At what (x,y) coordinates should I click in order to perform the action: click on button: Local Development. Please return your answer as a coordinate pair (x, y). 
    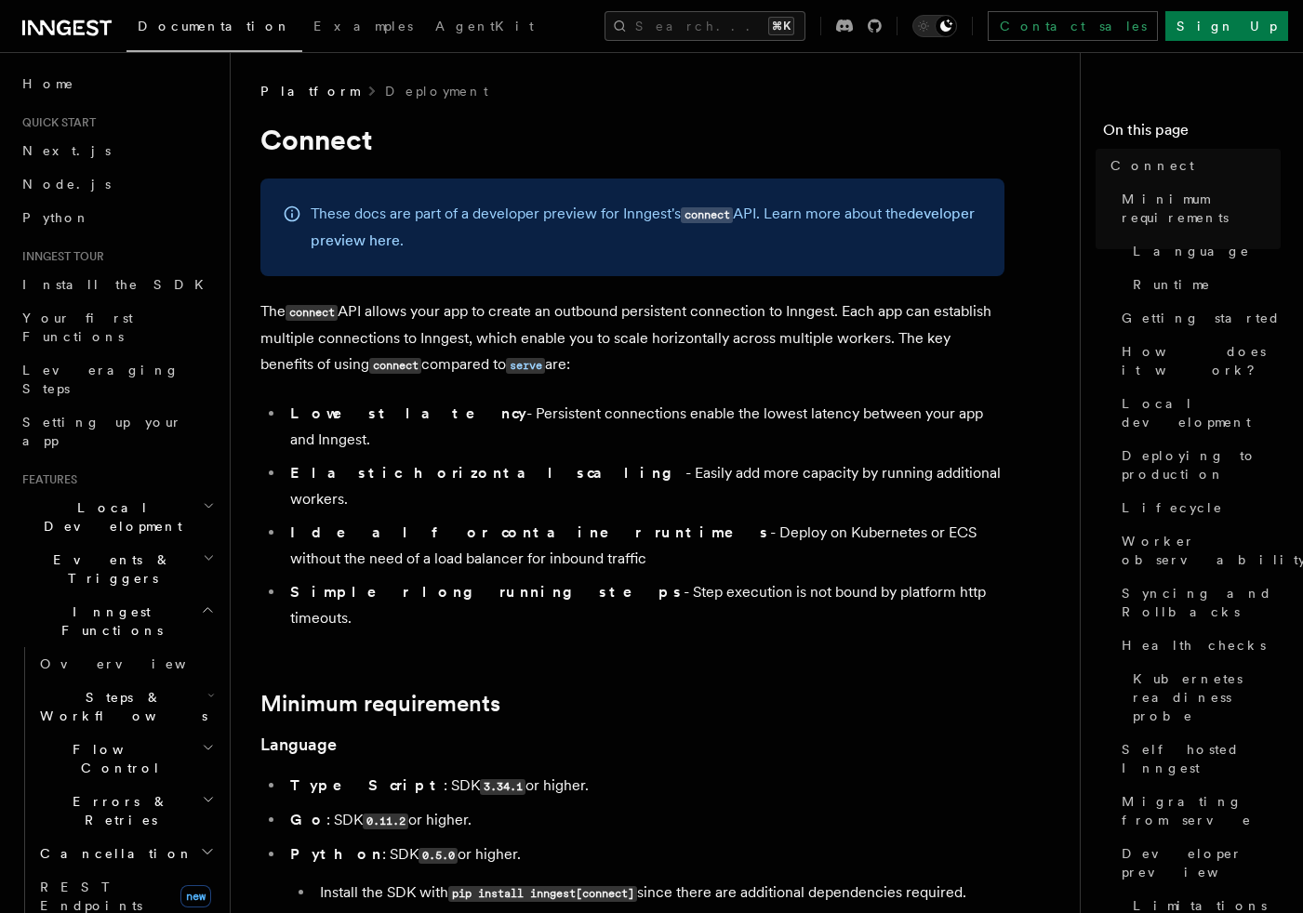
    Looking at the image, I should click on (116, 517).